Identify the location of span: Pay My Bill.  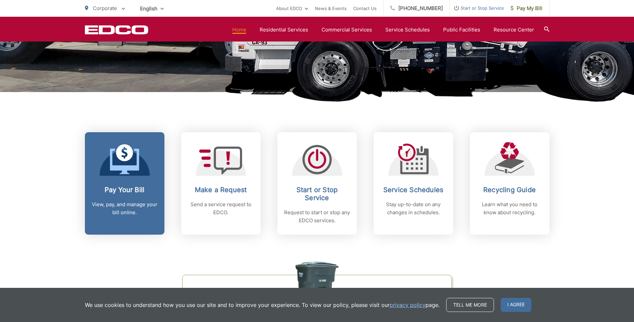
(526, 8).